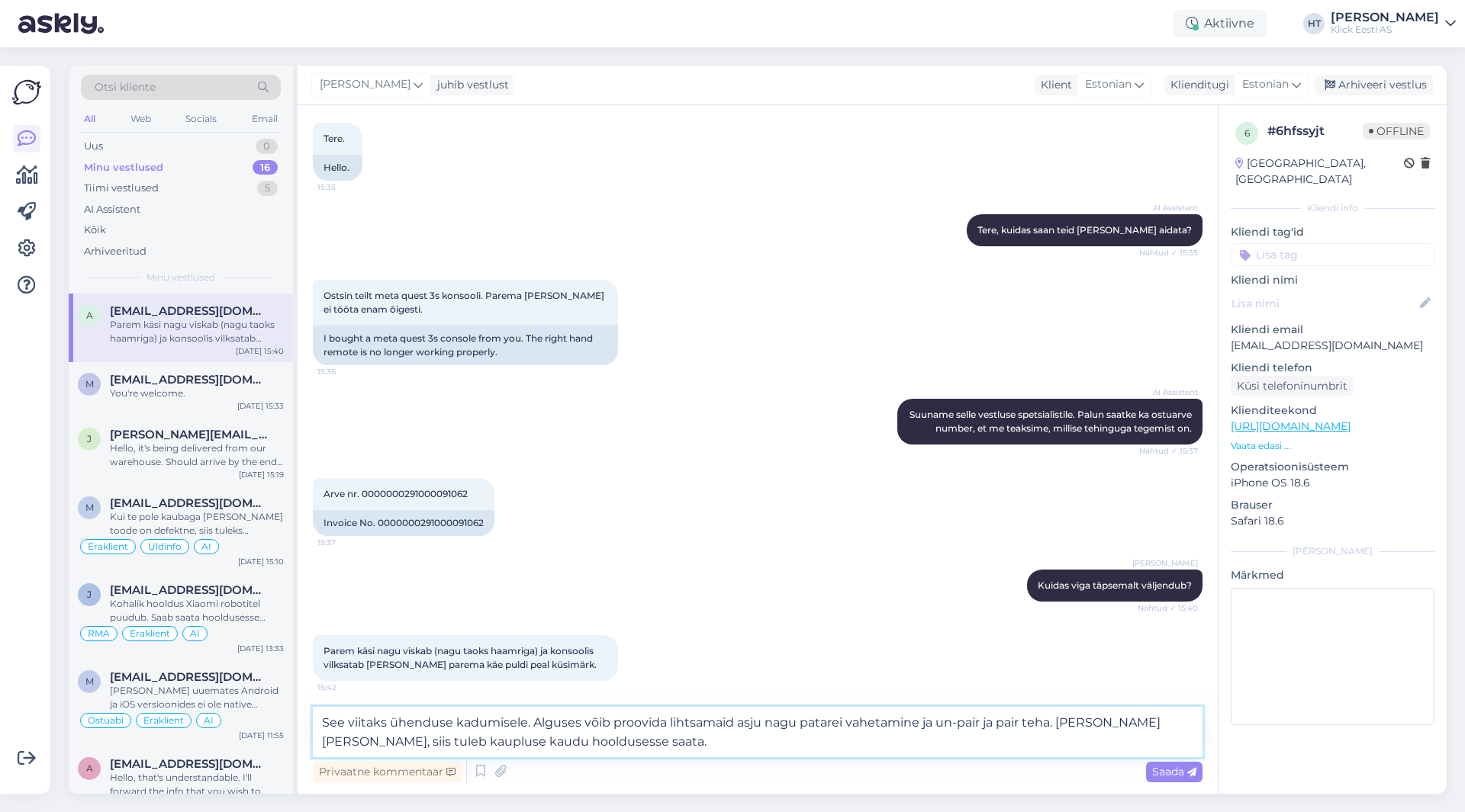  What do you see at coordinates (112, 209) in the screenshot?
I see `div: AI Assistent` at bounding box center [112, 209].